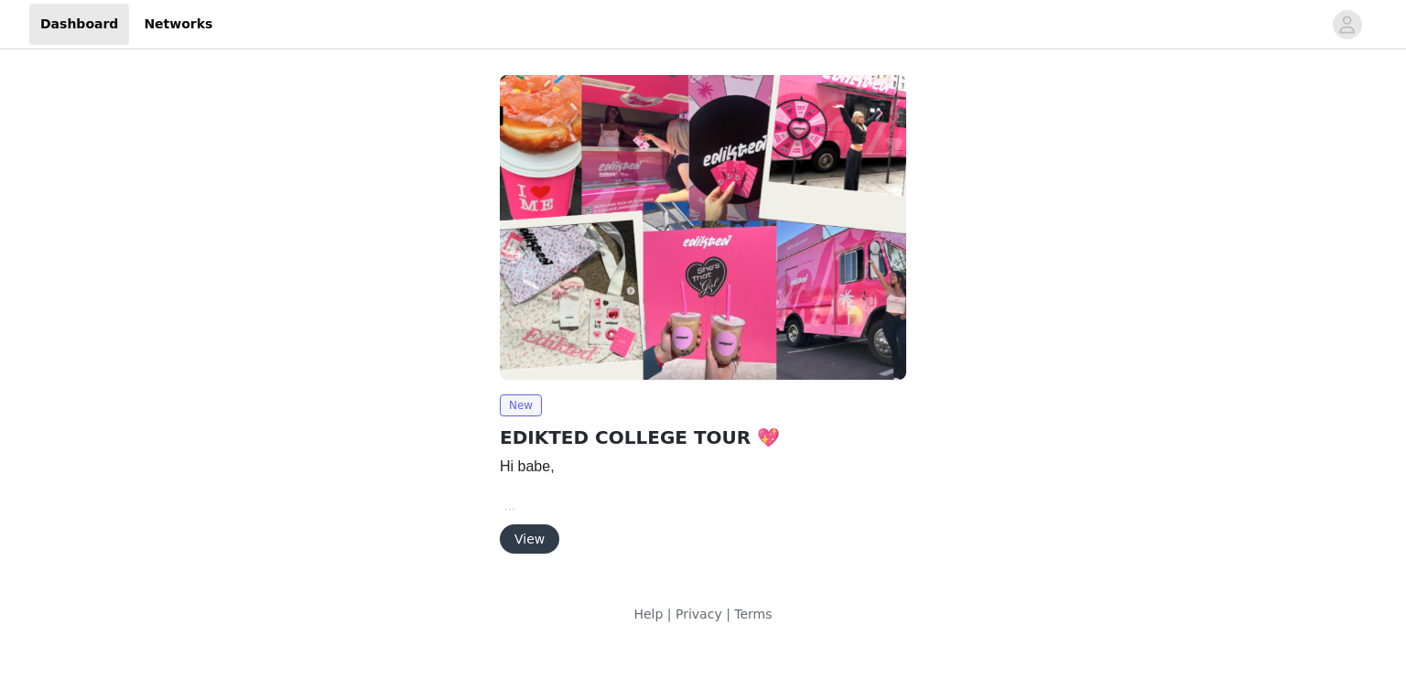 The image size is (1406, 679). Describe the element at coordinates (529, 539) in the screenshot. I see `a: View` at that location.